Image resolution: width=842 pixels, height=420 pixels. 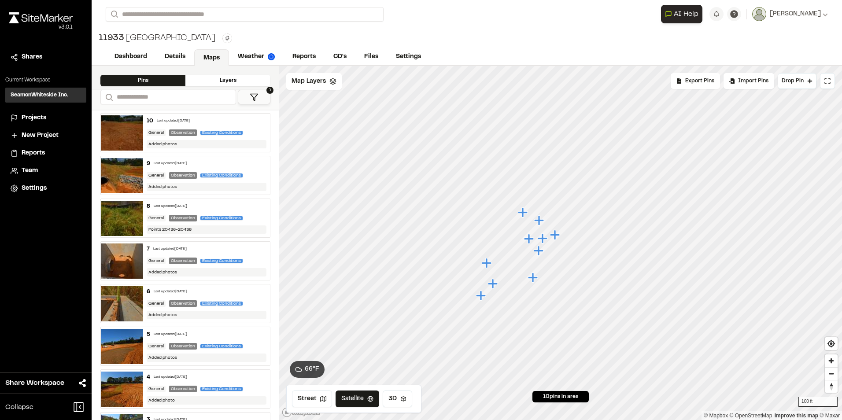 I want to click on span: Drop Pin, so click(x=793, y=81).